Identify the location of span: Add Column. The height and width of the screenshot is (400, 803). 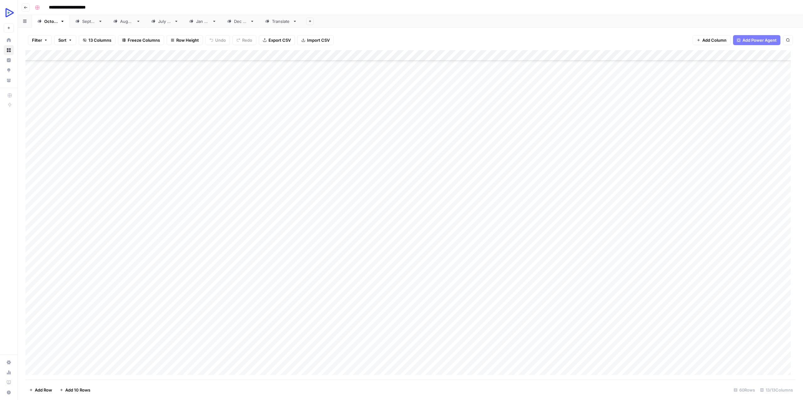
(715, 40).